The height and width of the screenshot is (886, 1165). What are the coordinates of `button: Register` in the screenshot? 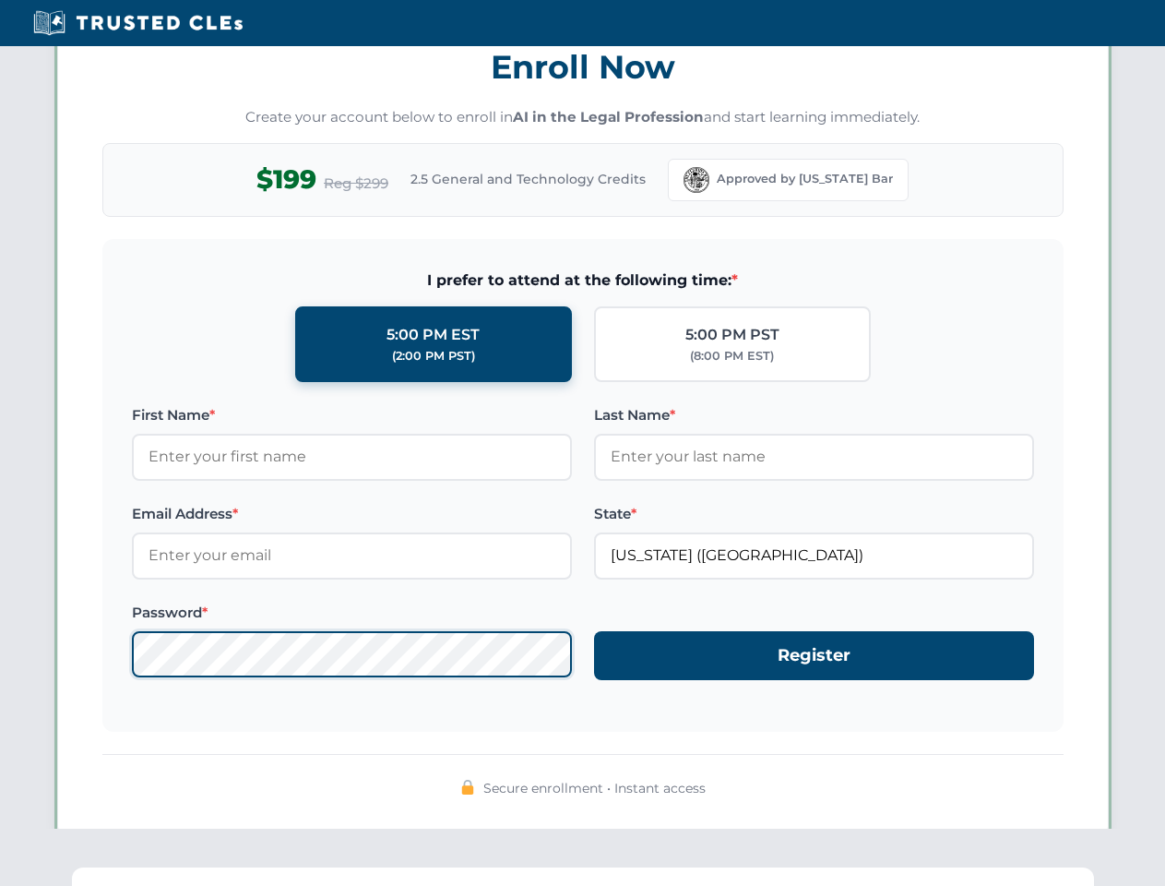 It's located at (814, 655).